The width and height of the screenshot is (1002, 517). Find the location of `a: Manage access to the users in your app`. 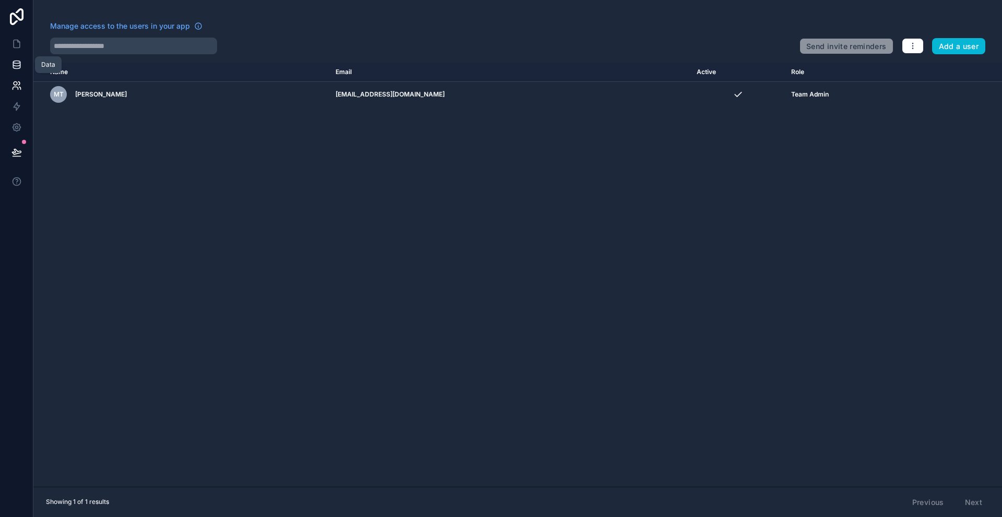

a: Manage access to the users in your app is located at coordinates (126, 26).